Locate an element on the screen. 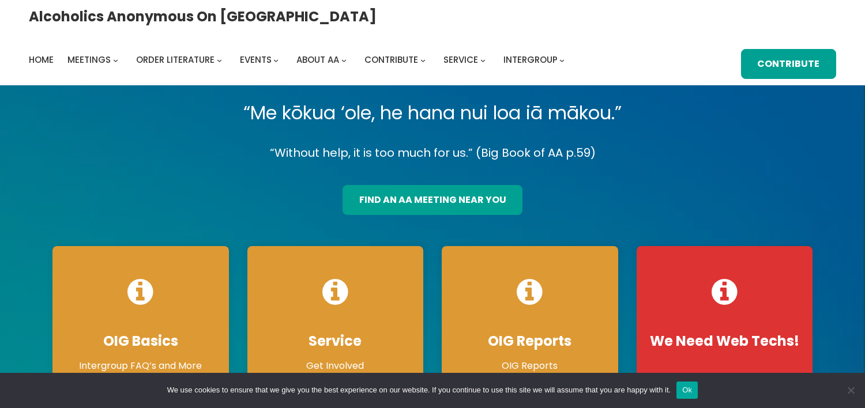 The image size is (865, 408). button: Events submenu is located at coordinates (276, 59).